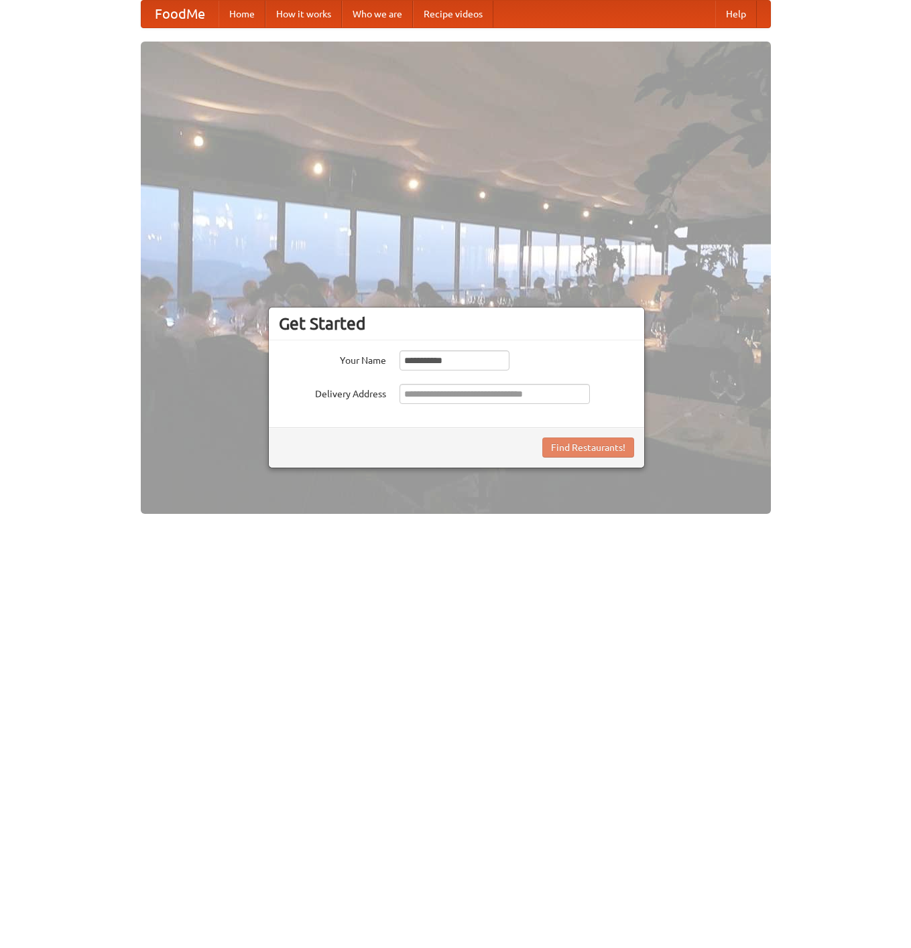 Image resolution: width=911 pixels, height=948 pixels. I want to click on a: How it works, so click(304, 14).